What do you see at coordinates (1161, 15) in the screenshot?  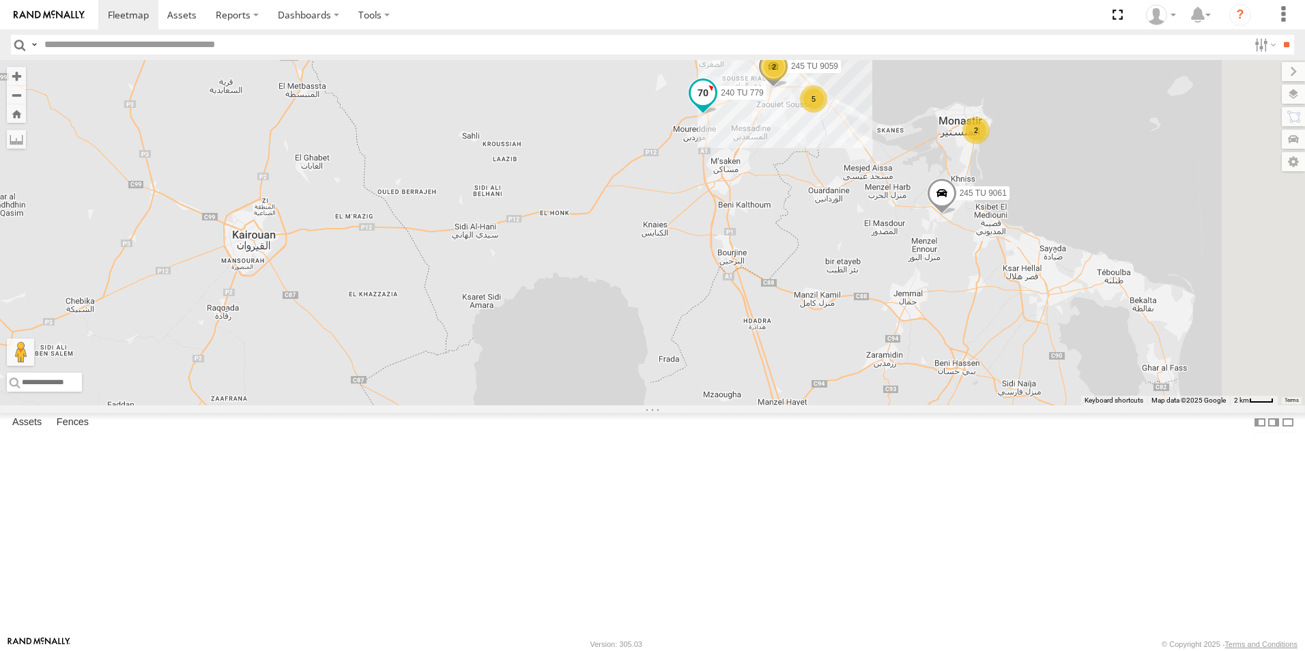 I see `div: Nejah Benkhalifa` at bounding box center [1161, 15].